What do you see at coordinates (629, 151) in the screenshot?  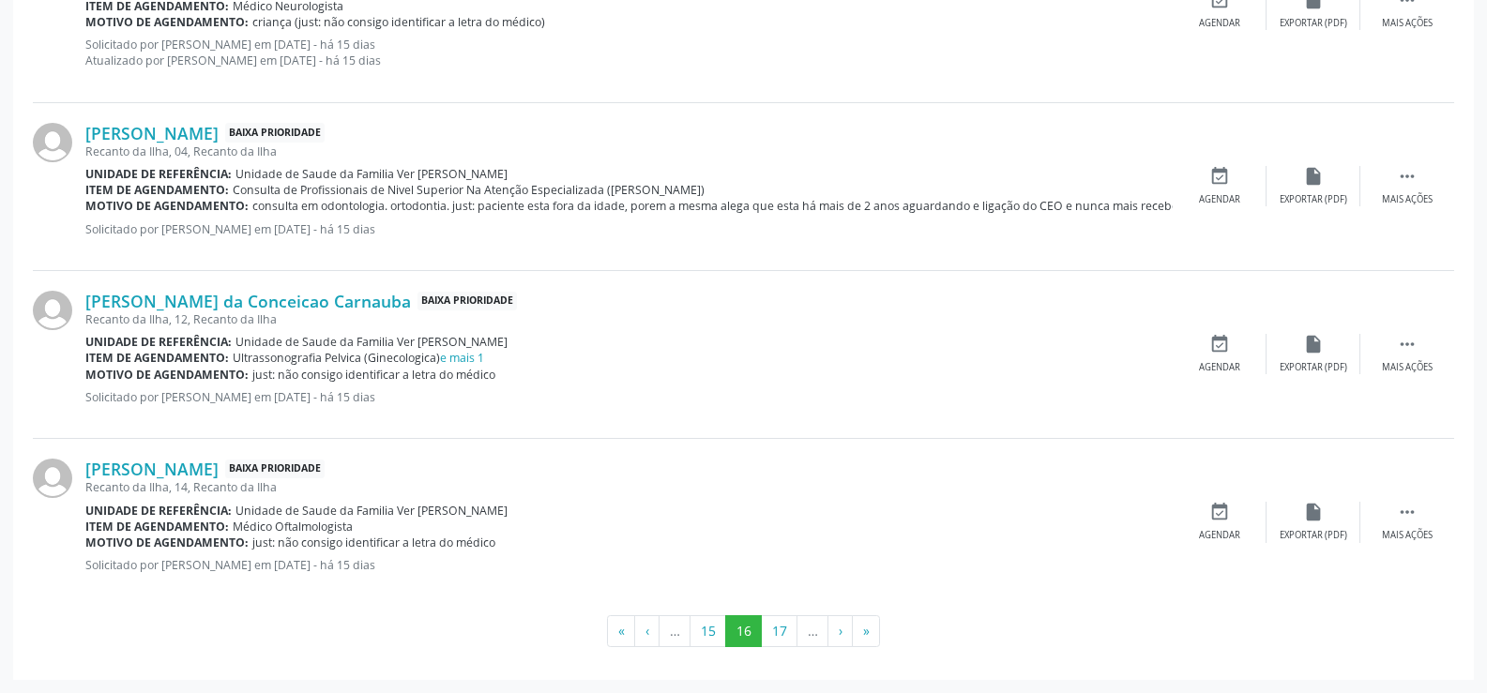 I see `div: Recanto da Ilha, 04, Recanto da Ilha` at bounding box center [629, 151].